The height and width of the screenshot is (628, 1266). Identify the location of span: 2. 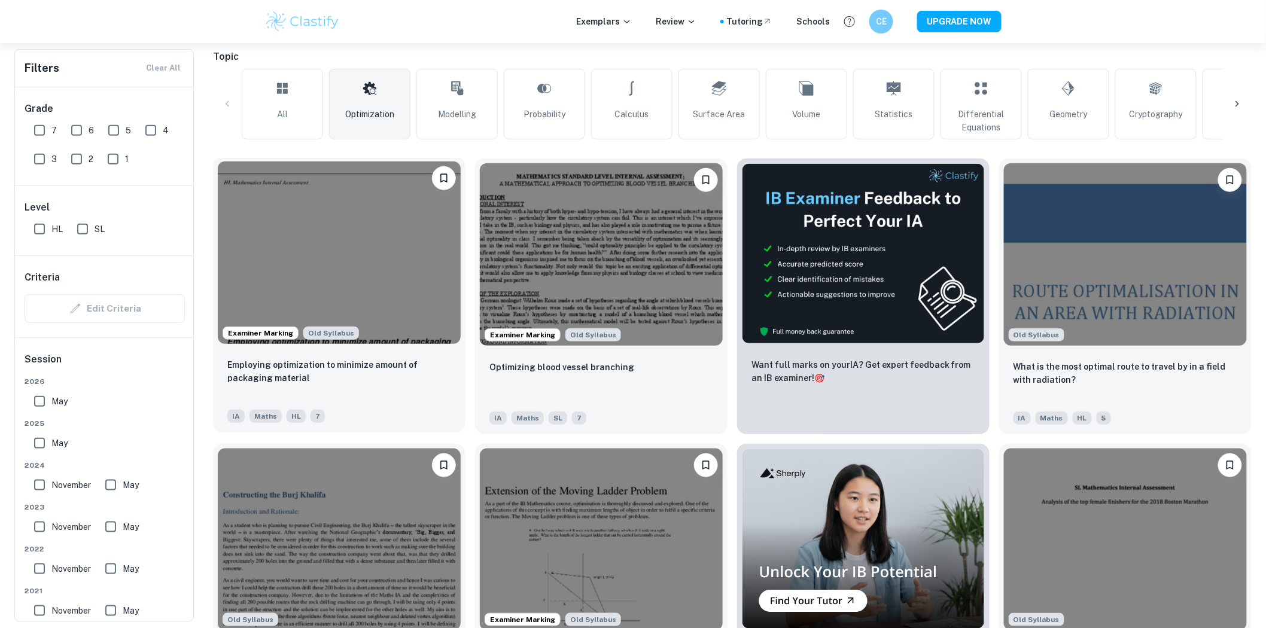
(91, 159).